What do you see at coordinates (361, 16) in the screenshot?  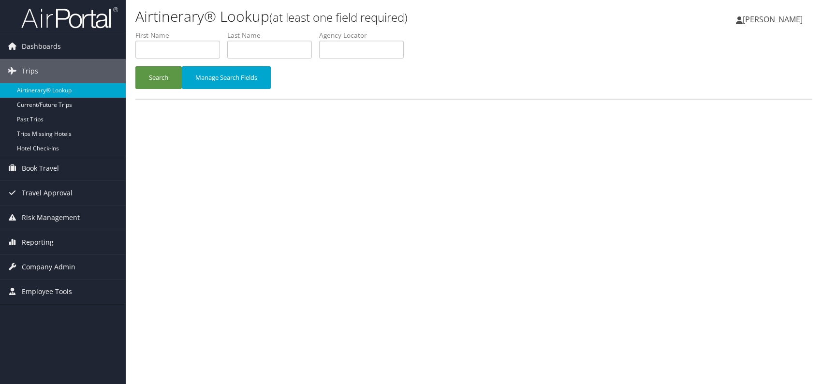 I see `h1: Airtinerary® Lookup` at bounding box center [361, 16].